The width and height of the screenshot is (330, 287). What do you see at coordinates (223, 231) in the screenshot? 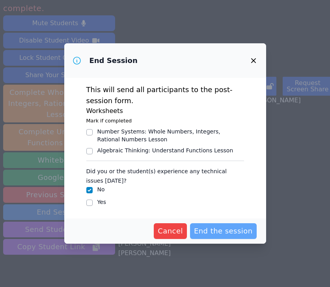
I see `span: End the session` at bounding box center [223, 231].